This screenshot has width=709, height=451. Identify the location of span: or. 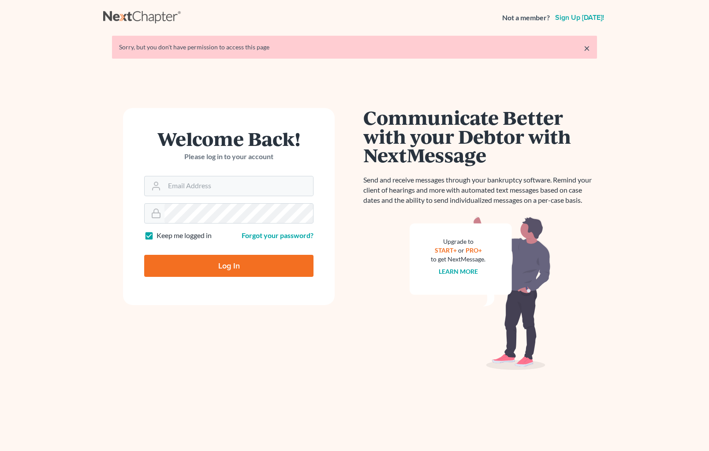
(461, 250).